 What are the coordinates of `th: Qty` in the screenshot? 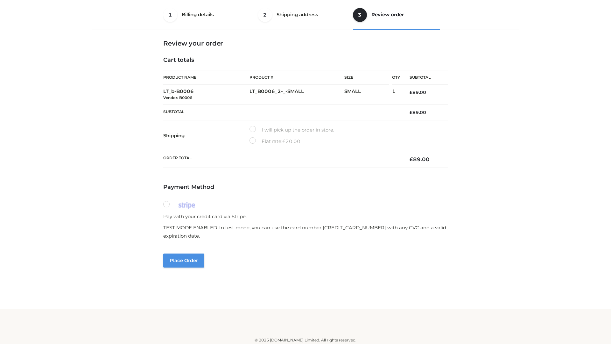 It's located at (396, 77).